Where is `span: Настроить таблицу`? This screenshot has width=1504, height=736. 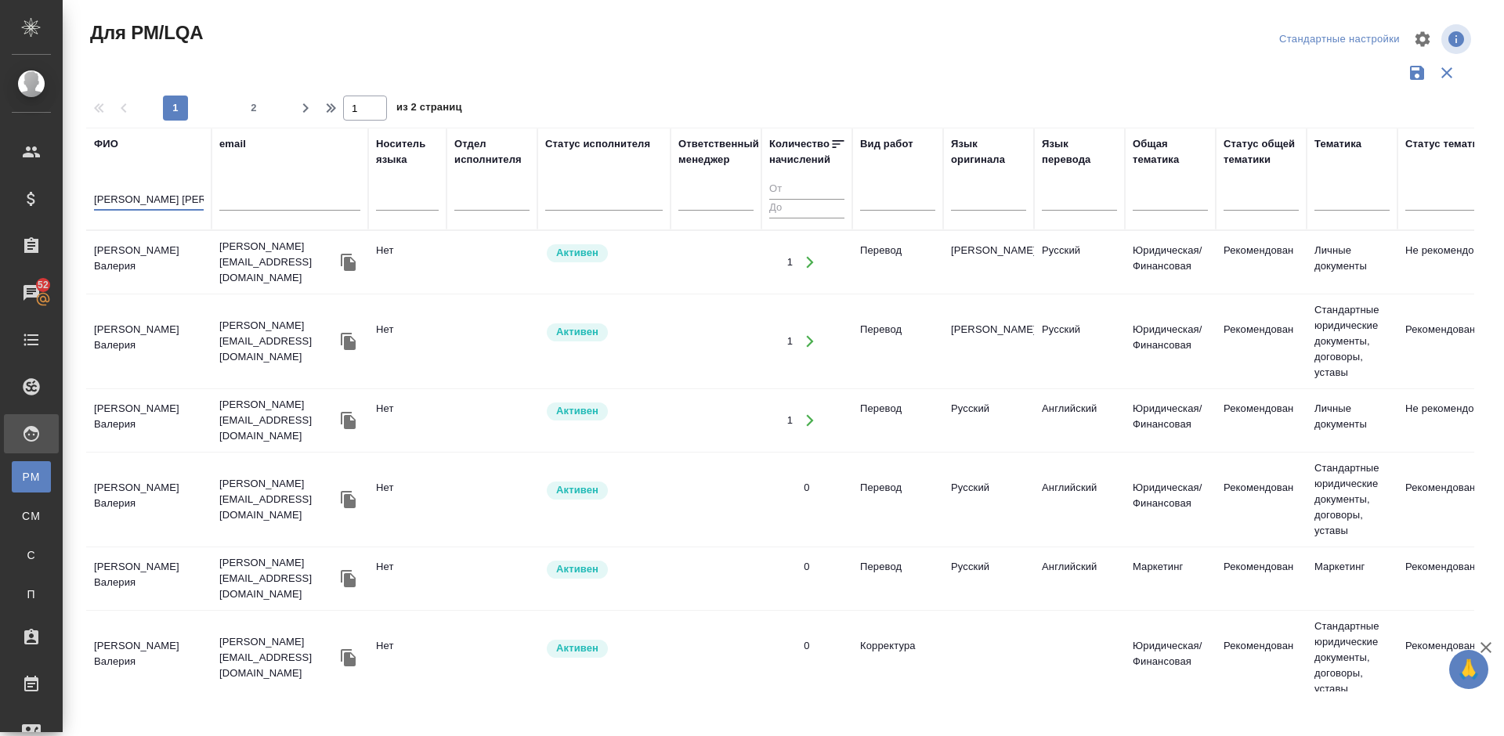 span: Настроить таблицу is located at coordinates (1422, 39).